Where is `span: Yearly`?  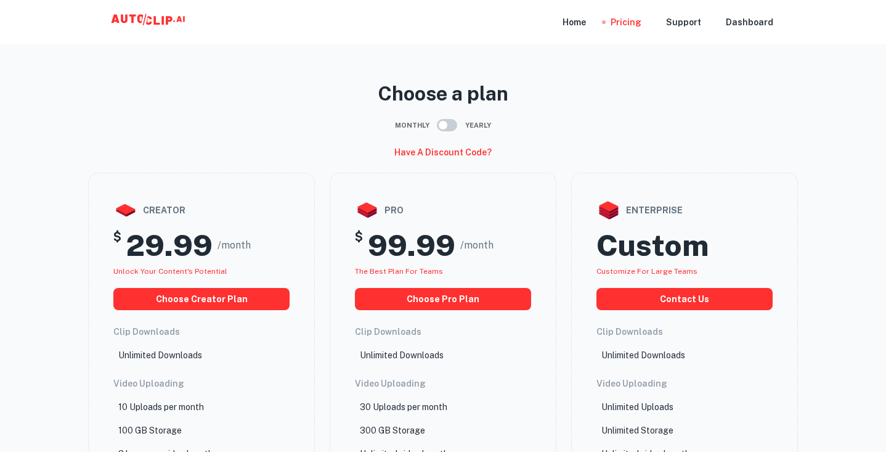 span: Yearly is located at coordinates (478, 125).